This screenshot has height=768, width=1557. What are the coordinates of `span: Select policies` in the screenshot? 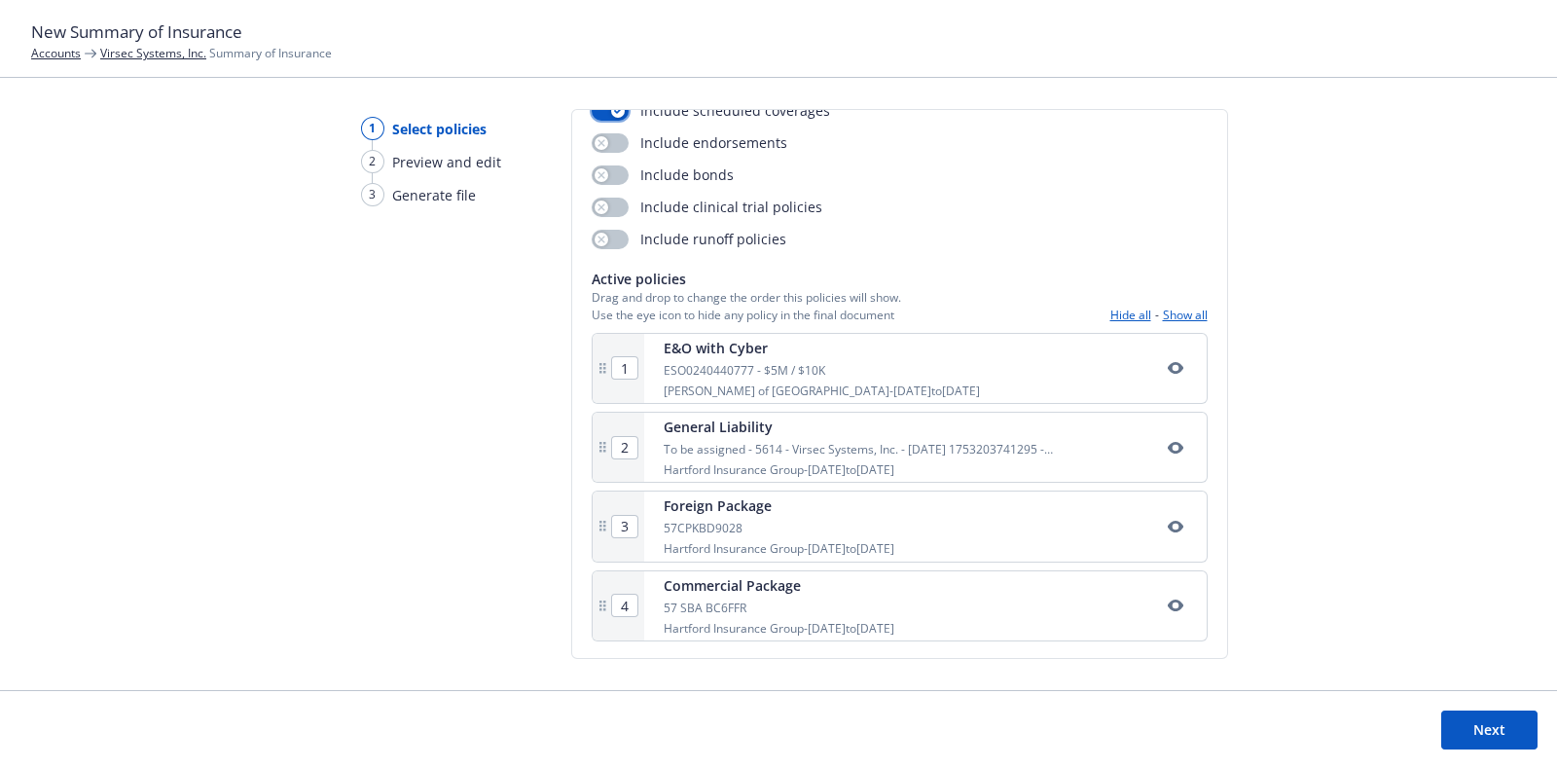 It's located at (439, 128).